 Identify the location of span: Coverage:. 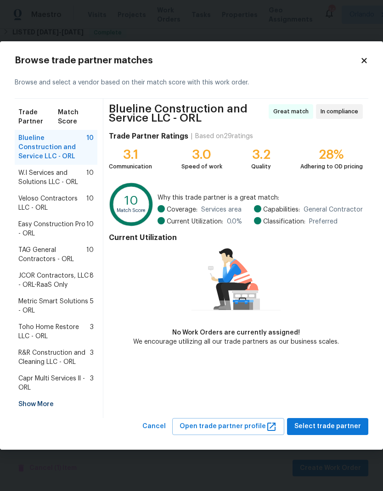
(182, 210).